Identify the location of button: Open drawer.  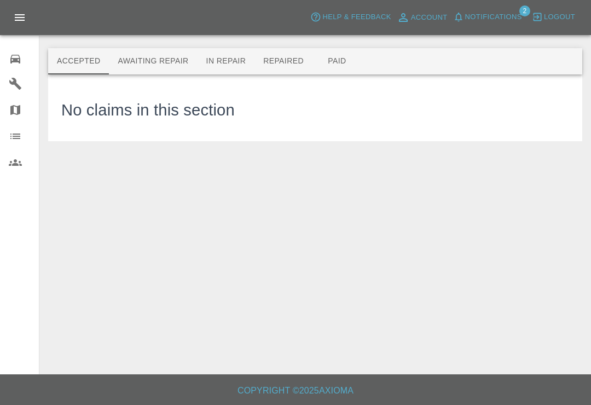
(20, 17).